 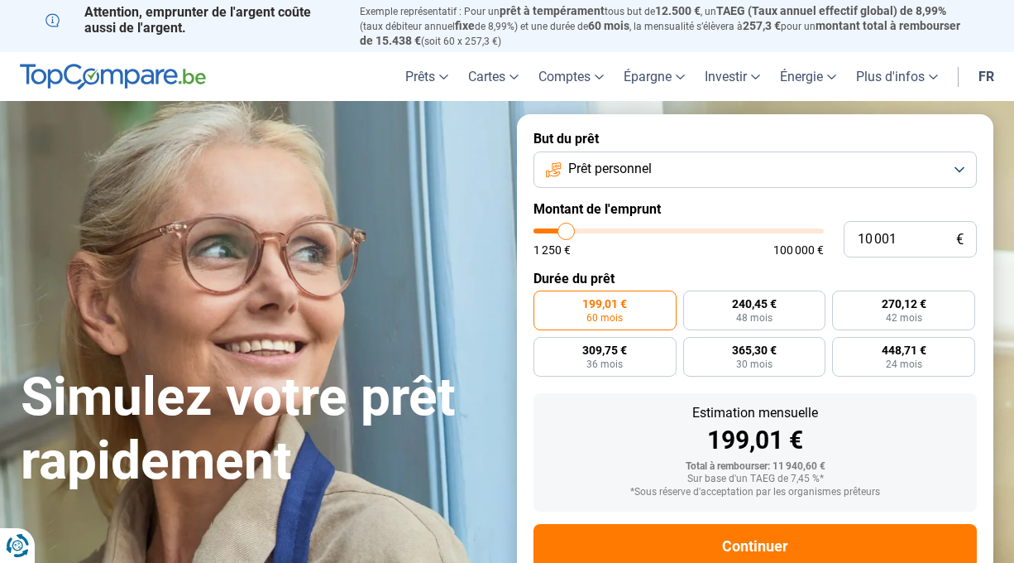 What do you see at coordinates (605, 304) in the screenshot?
I see `span: 199,01 €` at bounding box center [605, 304].